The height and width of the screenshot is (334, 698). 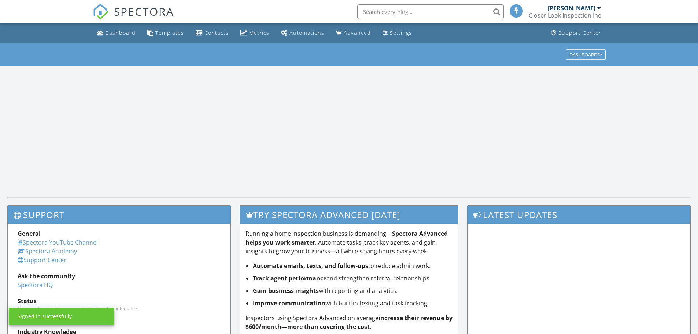 I want to click on strong: Gain business insights, so click(x=286, y=290).